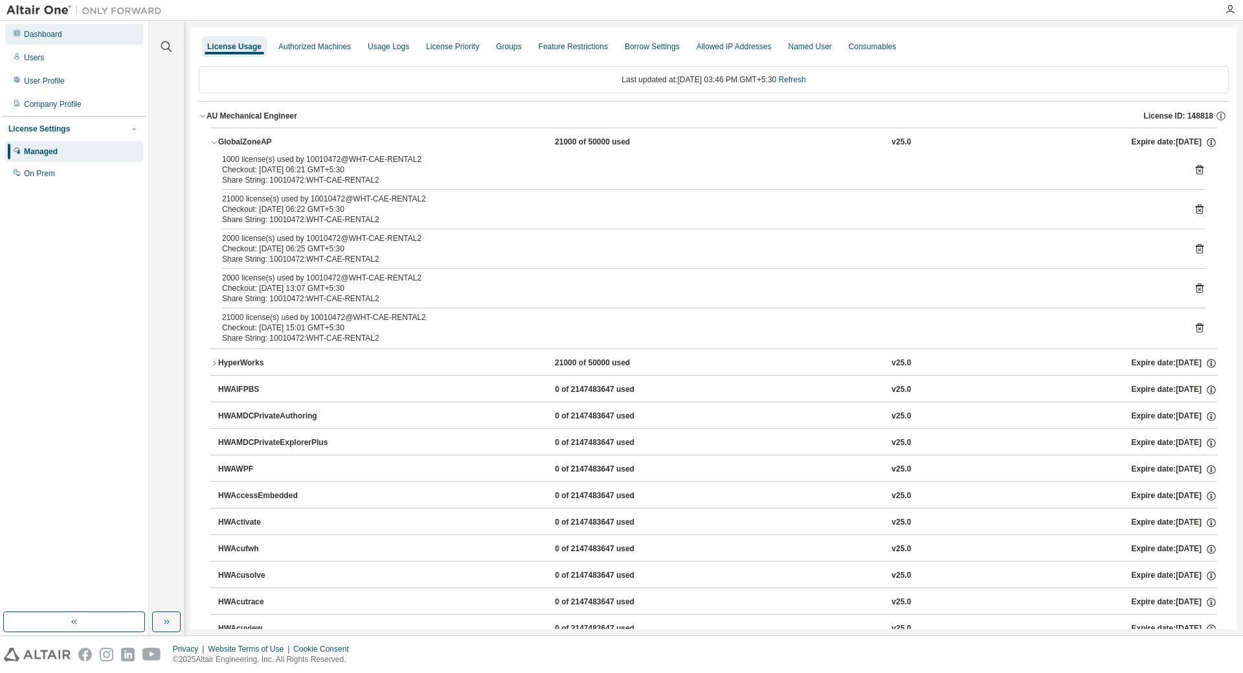 This screenshot has width=1243, height=673. What do you see at coordinates (152, 654) in the screenshot?
I see `img: youtube.svg` at bounding box center [152, 654].